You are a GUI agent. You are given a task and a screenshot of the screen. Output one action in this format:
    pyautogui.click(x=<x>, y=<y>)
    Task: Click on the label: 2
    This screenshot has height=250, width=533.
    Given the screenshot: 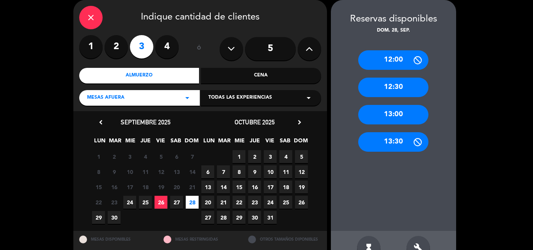 What is the action you would take?
    pyautogui.click(x=116, y=47)
    